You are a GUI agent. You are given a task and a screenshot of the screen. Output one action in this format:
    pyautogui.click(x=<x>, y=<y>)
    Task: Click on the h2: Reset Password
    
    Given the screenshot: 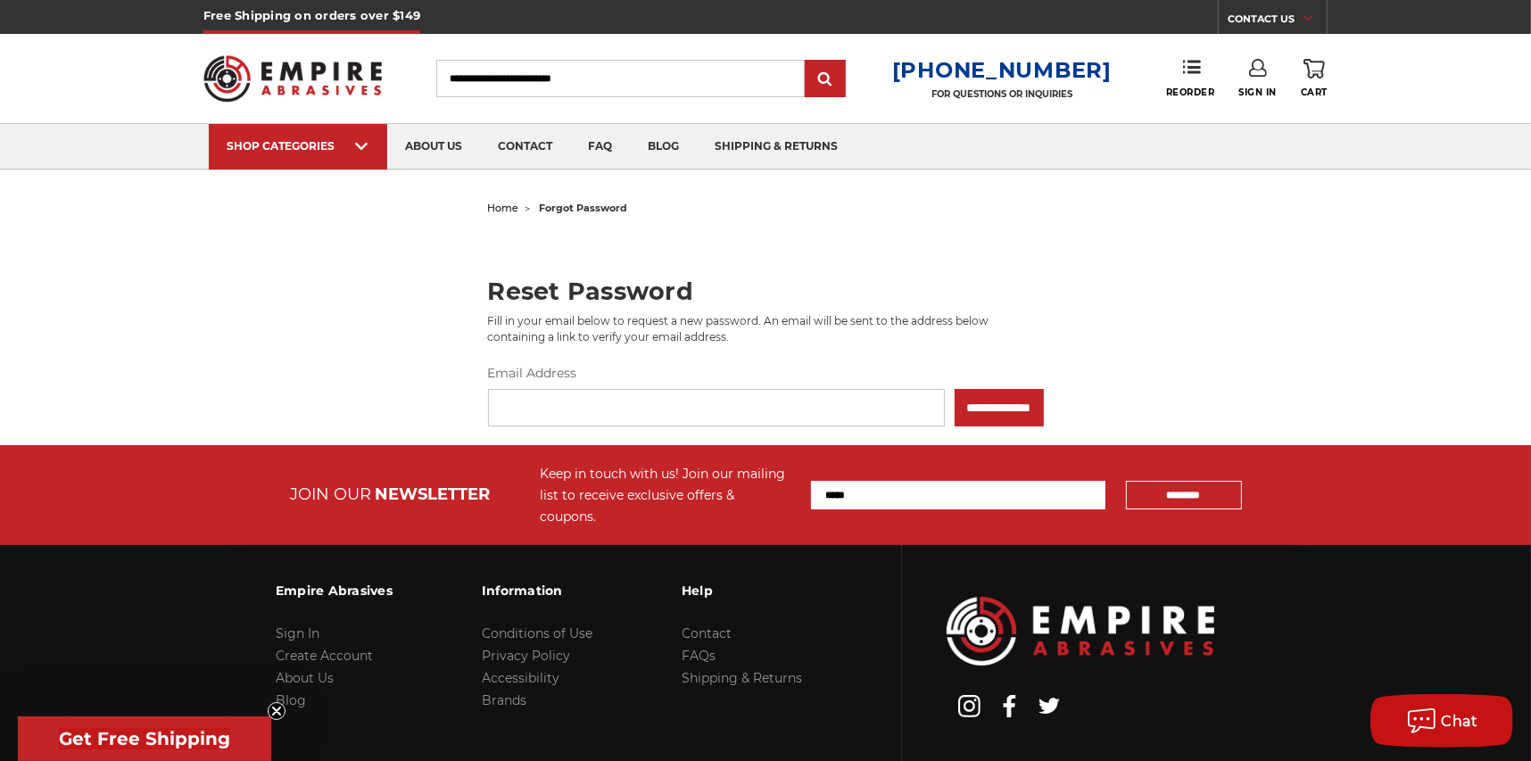 What is the action you would take?
    pyautogui.click(x=765, y=291)
    